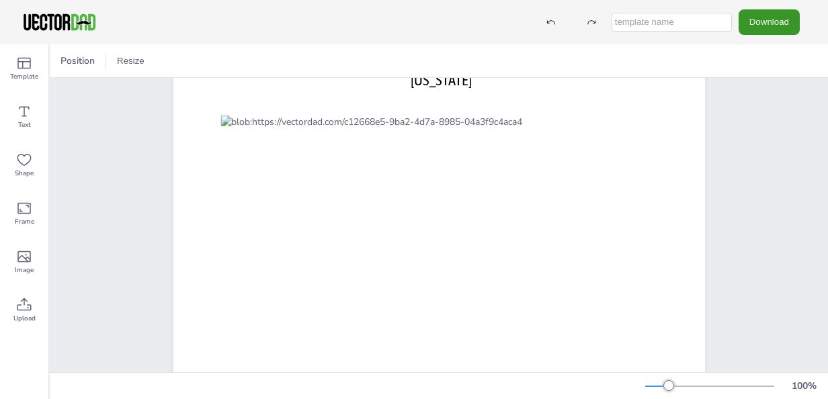 This screenshot has height=399, width=828. What do you see at coordinates (59, 22) in the screenshot?
I see `img: VectorDad-1.png` at bounding box center [59, 22].